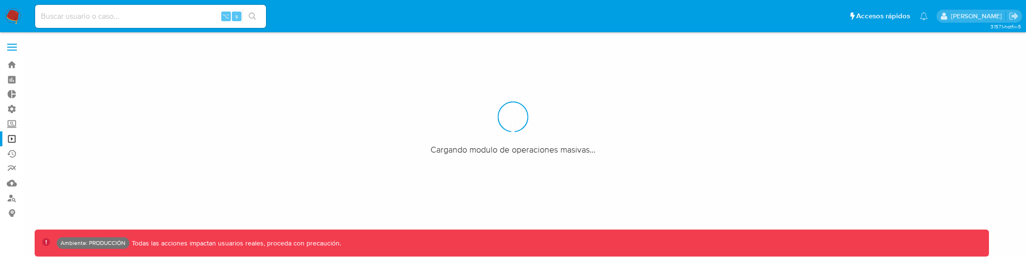  What do you see at coordinates (252, 16) in the screenshot?
I see `button: search-icon` at bounding box center [252, 16].